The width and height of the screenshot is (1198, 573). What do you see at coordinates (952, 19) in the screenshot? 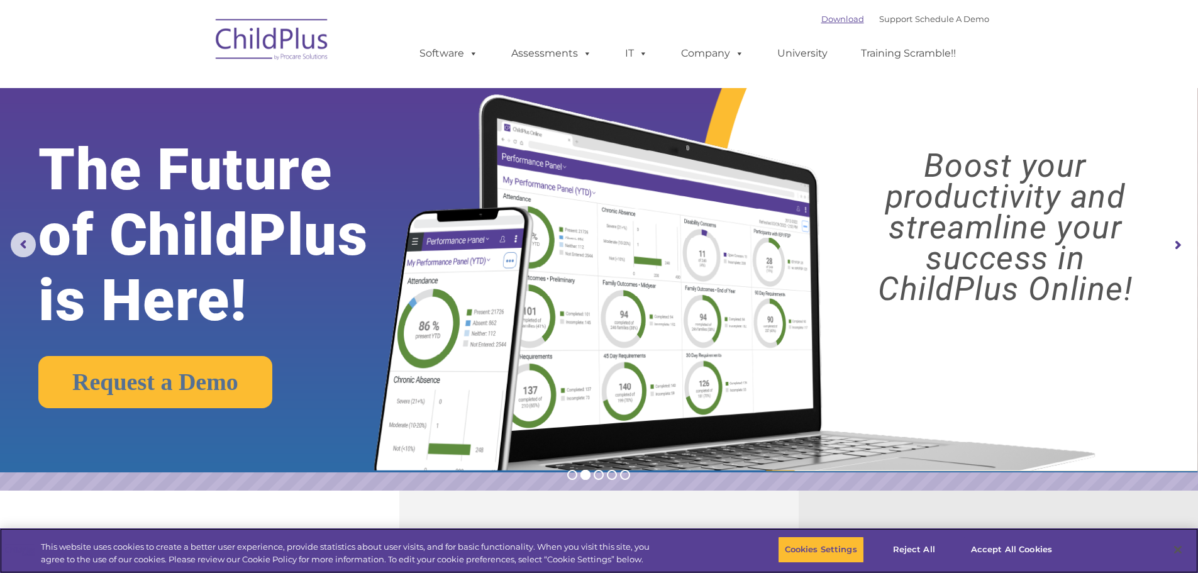
I see `a: Schedule A Demo` at bounding box center [952, 19].